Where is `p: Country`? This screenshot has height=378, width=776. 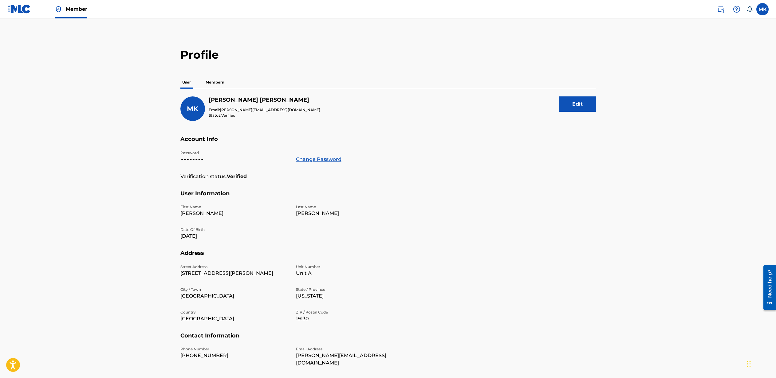
p: Country is located at coordinates (234, 312).